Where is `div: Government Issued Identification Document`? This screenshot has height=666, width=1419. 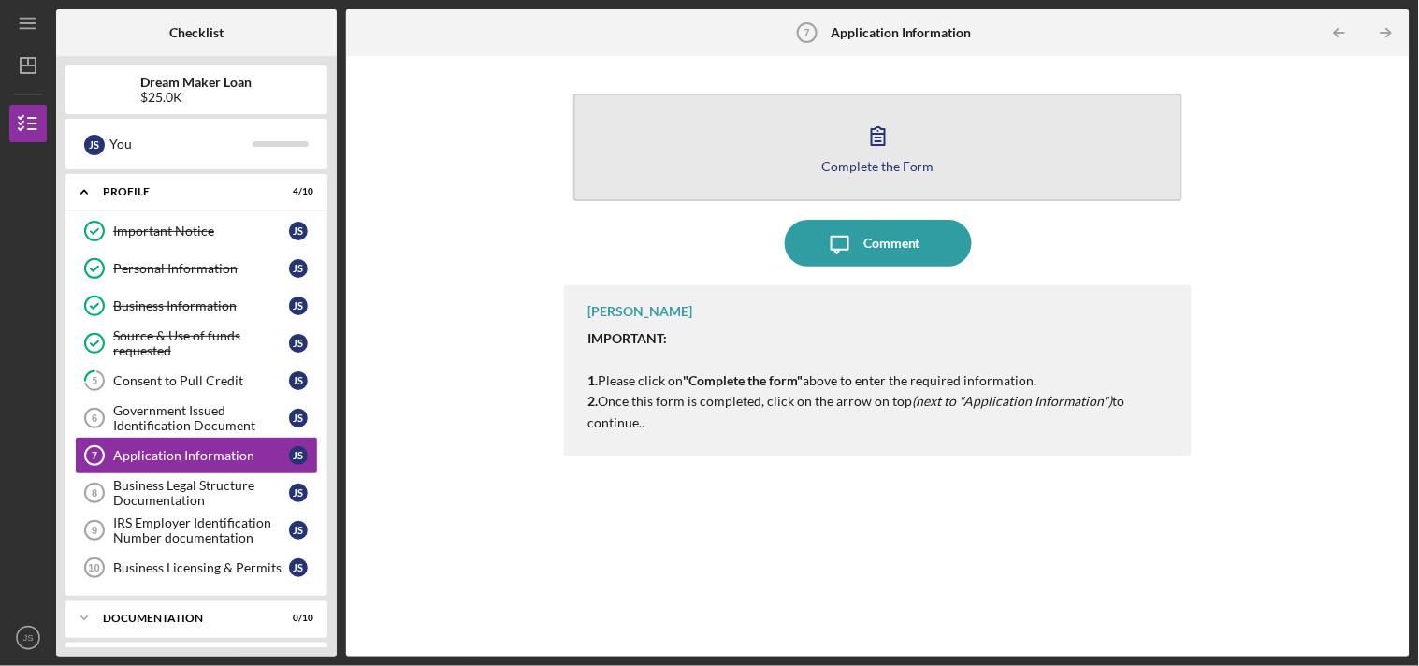
div: Government Issued Identification Document is located at coordinates (201, 418).